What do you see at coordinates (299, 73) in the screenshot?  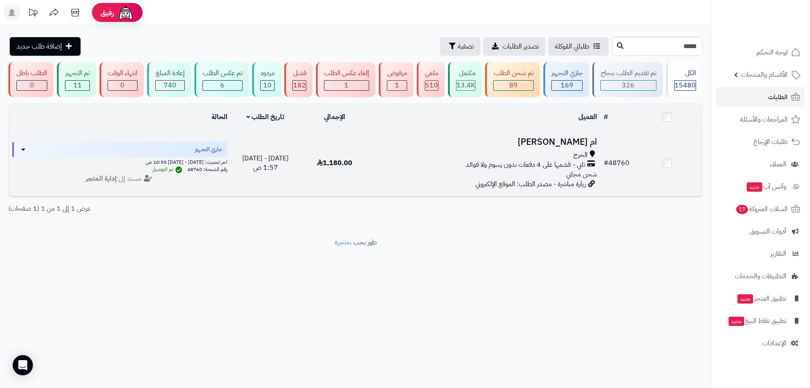 I see `div: فشل` at bounding box center [299, 73].